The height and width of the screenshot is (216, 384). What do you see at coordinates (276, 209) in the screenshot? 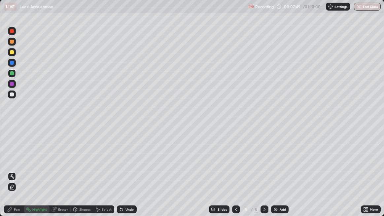
I see `img: add-slide-button` at bounding box center [276, 209].